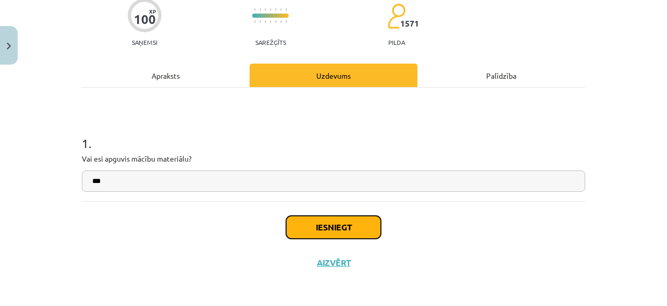  Describe the element at coordinates (409, 23) in the screenshot. I see `span: 1571` at that location.